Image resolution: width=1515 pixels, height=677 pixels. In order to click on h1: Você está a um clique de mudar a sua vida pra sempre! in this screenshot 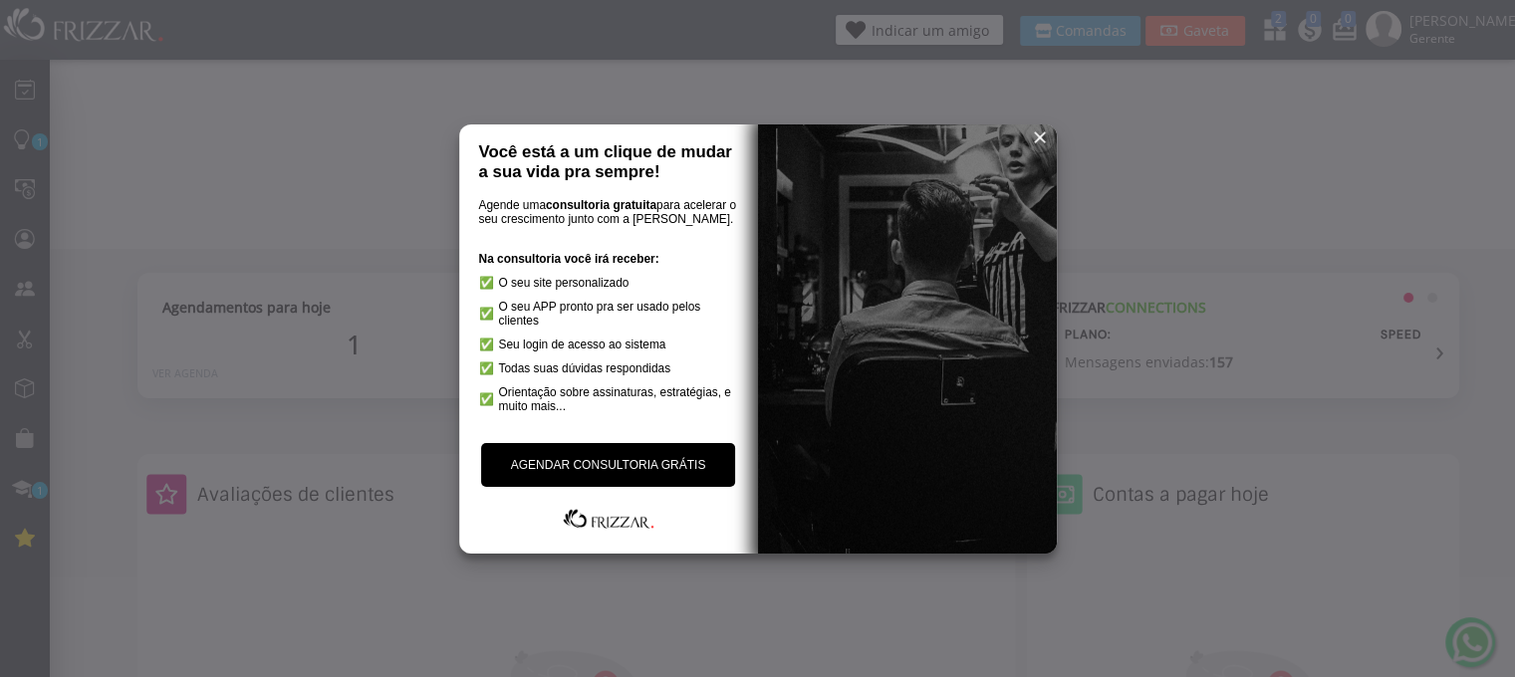, I will do `click(608, 162)`.